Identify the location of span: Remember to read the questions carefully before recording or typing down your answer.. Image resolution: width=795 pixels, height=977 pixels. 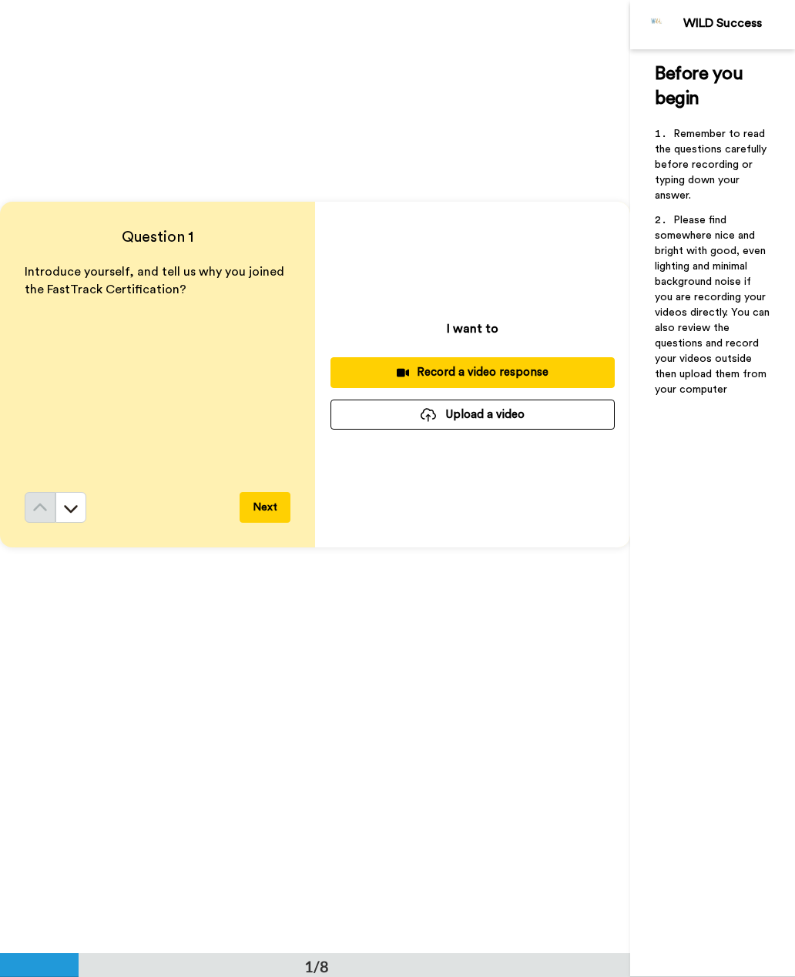
(712, 165).